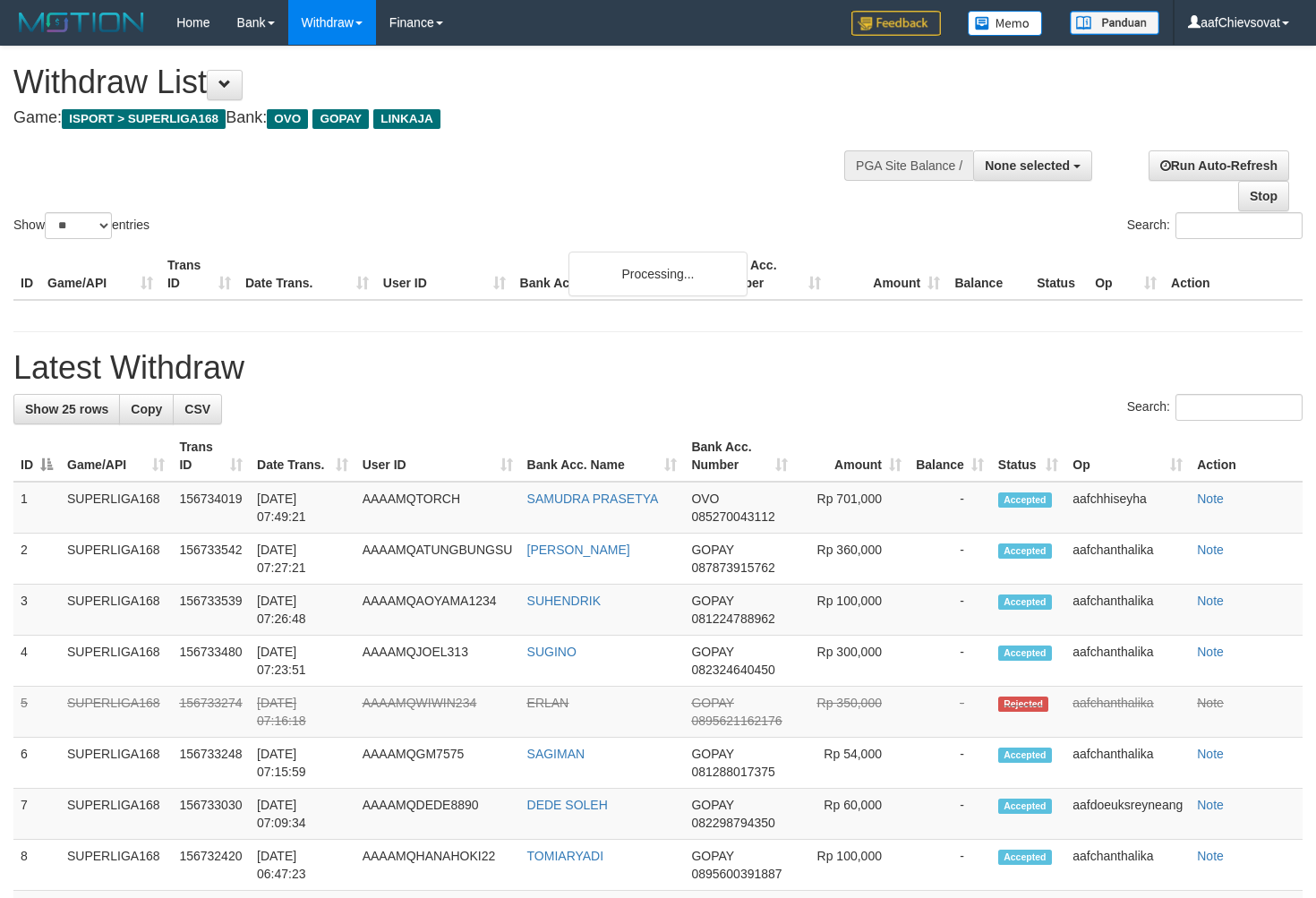 The height and width of the screenshot is (898, 1316). I want to click on td: Rp 360,000, so click(851, 558).